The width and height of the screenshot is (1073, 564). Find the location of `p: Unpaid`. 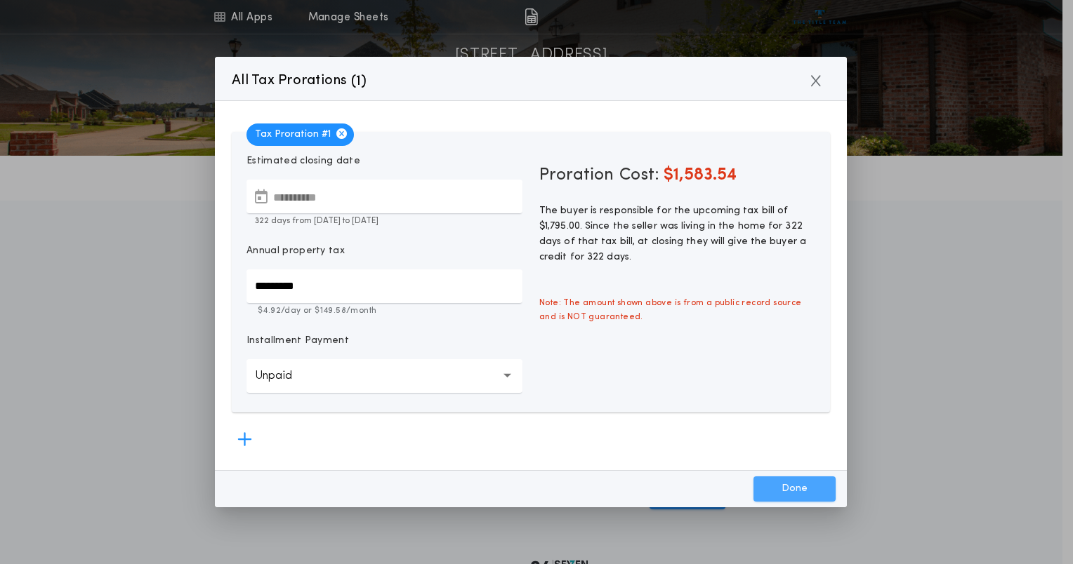

p: Unpaid is located at coordinates (284, 376).